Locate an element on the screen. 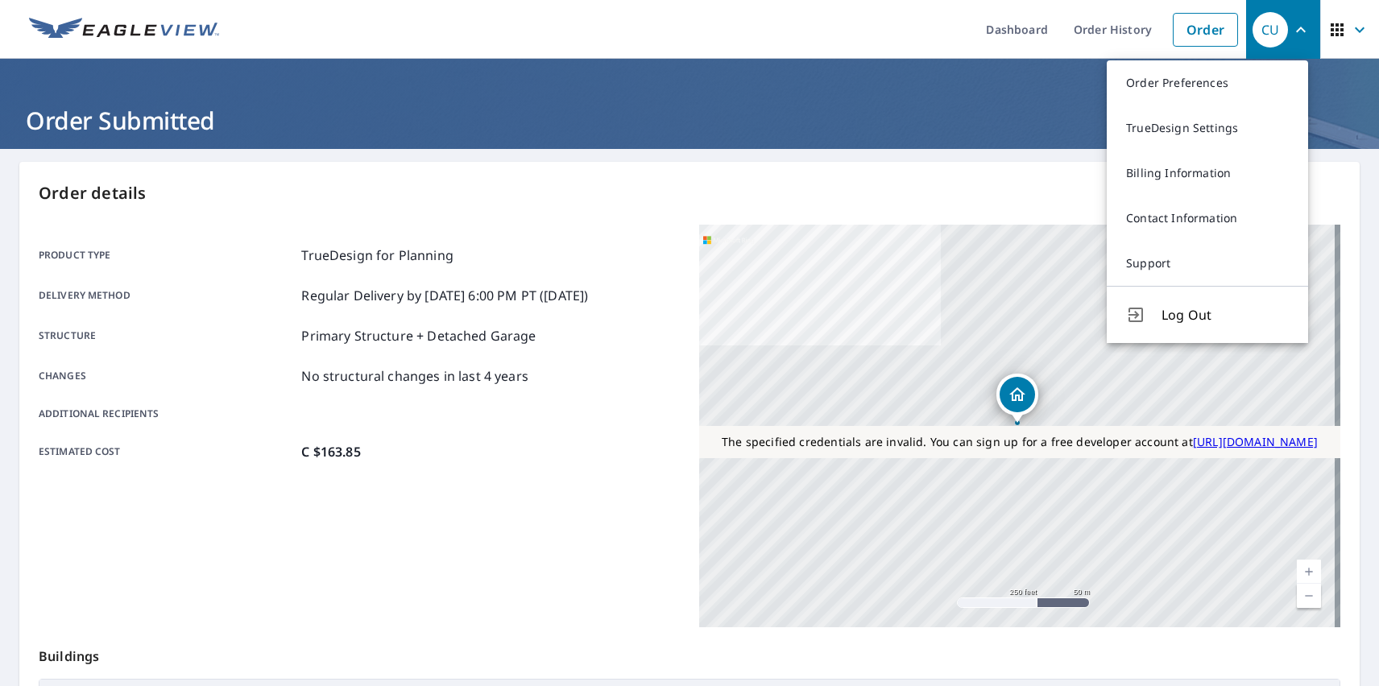 The width and height of the screenshot is (1379, 686). p: Buildings is located at coordinates (689, 653).